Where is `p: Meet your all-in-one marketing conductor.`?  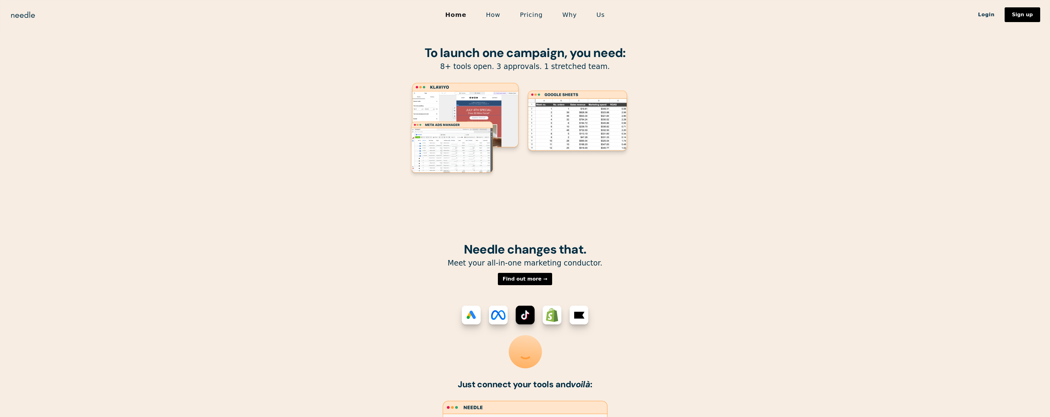
p: Meet your all-in-one marketing conductor. is located at coordinates (525, 263).